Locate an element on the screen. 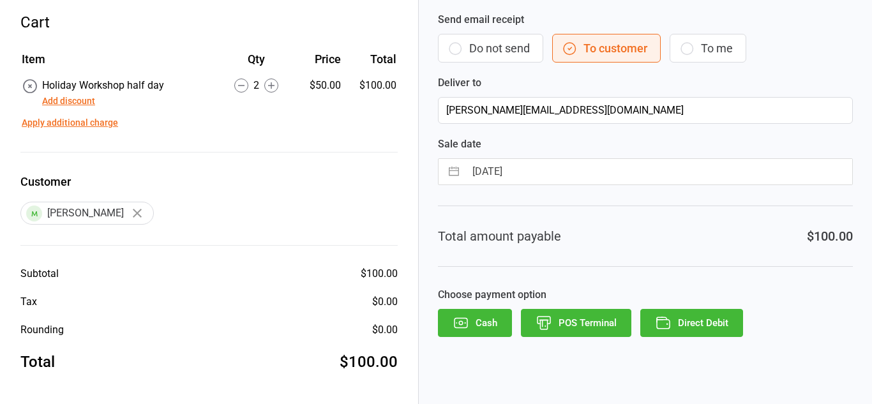 Image resolution: width=872 pixels, height=404 pixels. span: Holiday Workshop half day is located at coordinates (103, 85).